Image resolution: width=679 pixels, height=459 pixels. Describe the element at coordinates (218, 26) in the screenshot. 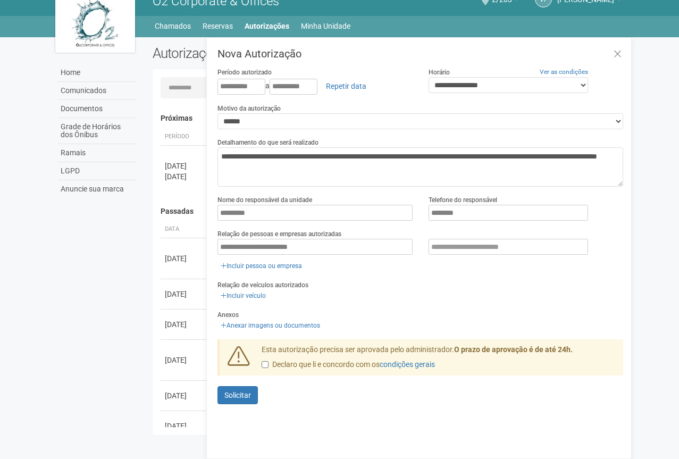

I see `a: Reservas` at that location.